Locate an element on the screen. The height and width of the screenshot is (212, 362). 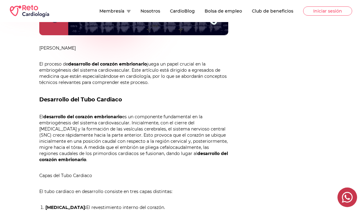
p: El proceso de juega un papel crucial en la embriogénesis del sistema cardiovascular. Este artícul... is located at coordinates (134, 73).